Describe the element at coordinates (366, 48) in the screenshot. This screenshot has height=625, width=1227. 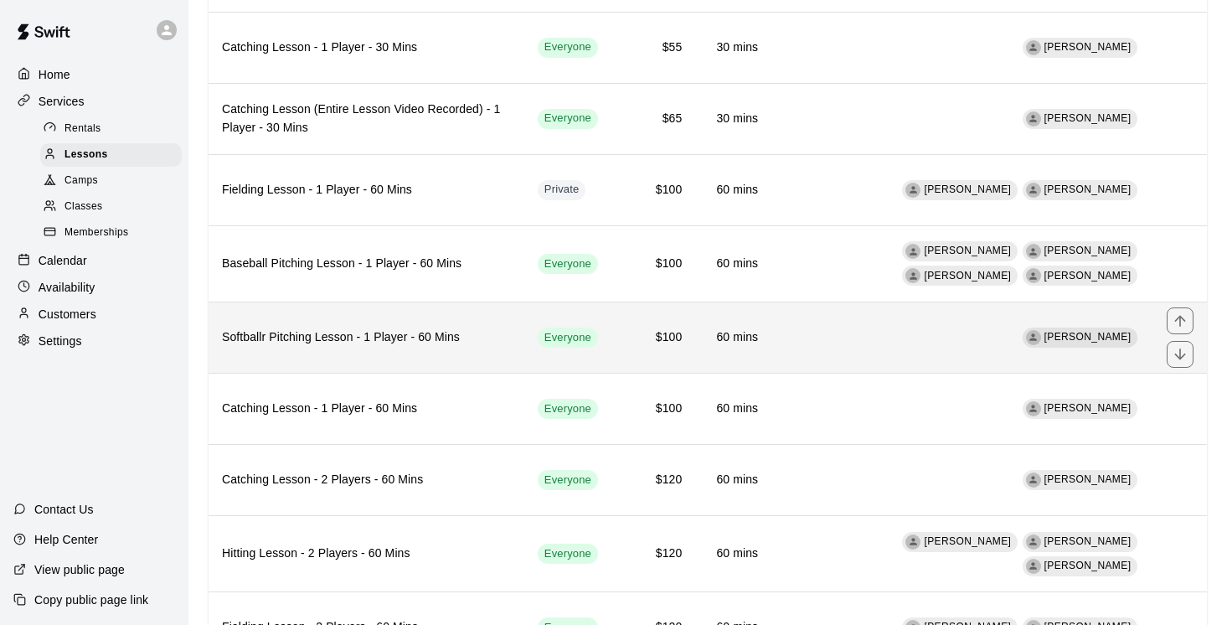
I see `h6: Catching Lesson - 1 Player - 30 Mins` at that location.